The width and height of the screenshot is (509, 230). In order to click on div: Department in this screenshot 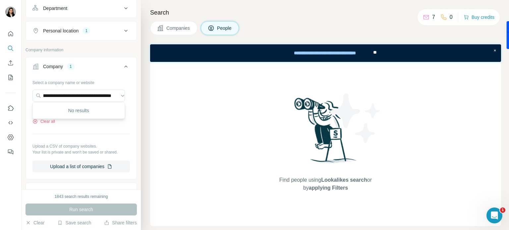, I will do `click(55, 8)`.